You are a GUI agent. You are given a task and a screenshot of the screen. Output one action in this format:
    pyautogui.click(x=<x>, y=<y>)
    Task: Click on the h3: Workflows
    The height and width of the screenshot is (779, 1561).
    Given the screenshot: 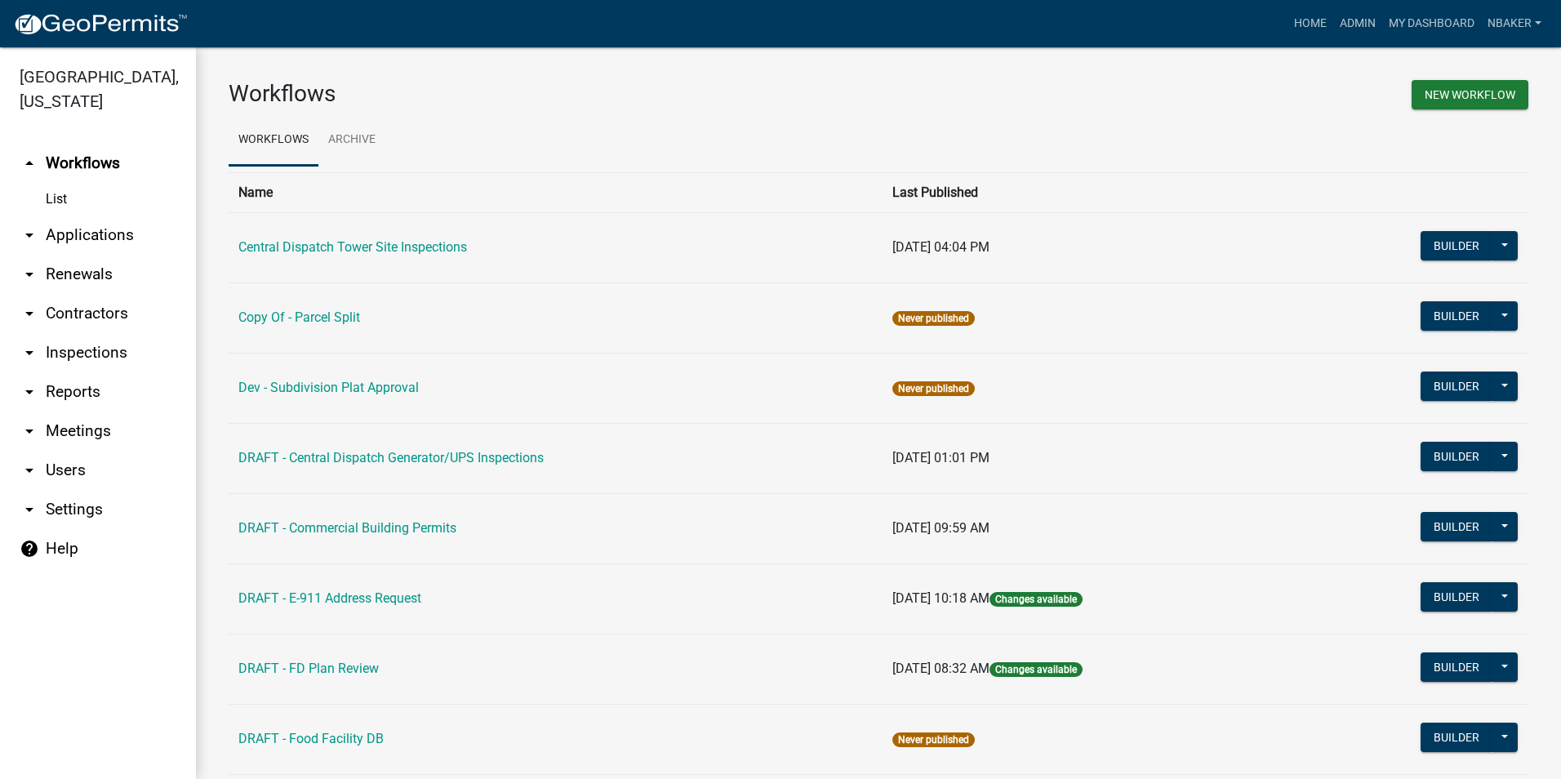 What is the action you would take?
    pyautogui.click(x=547, y=94)
    